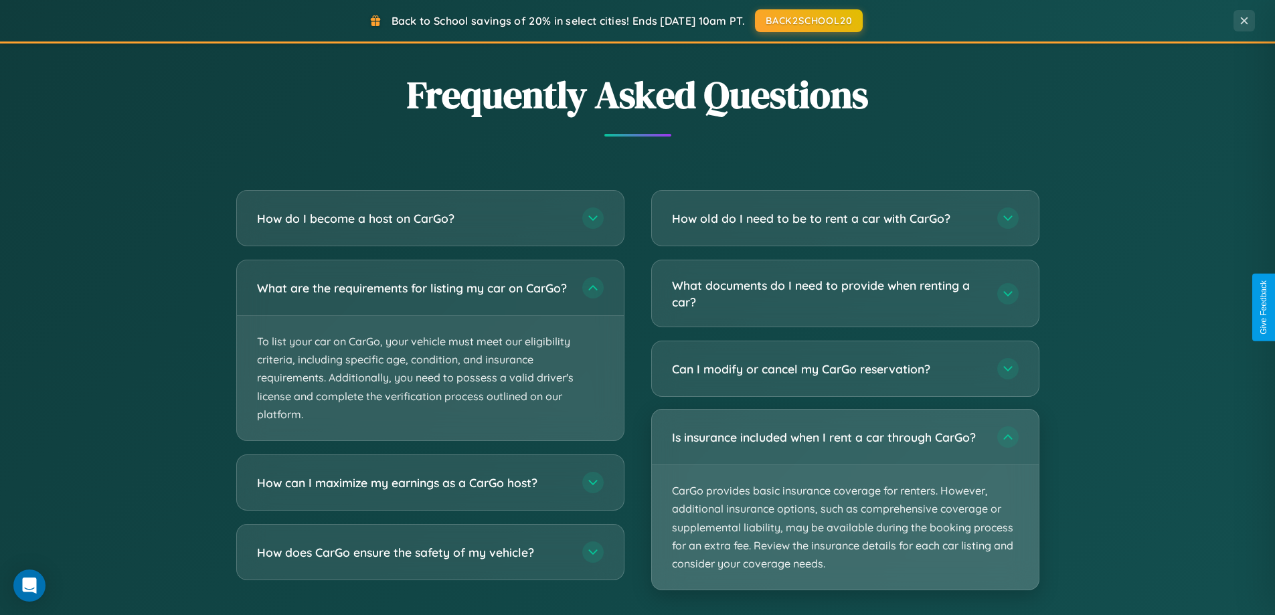  Describe the element at coordinates (828, 437) in the screenshot. I see `h3: Is insurance included when I rent a car through CarGo?` at that location.